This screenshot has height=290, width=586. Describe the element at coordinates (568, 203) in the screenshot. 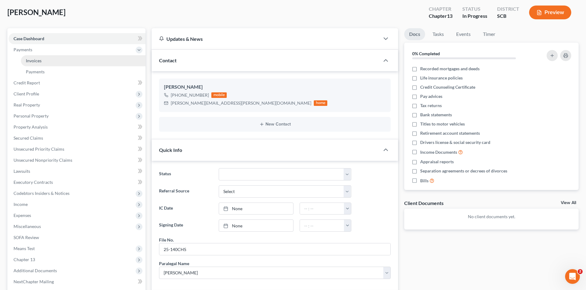

I see `a: View All` at that location.